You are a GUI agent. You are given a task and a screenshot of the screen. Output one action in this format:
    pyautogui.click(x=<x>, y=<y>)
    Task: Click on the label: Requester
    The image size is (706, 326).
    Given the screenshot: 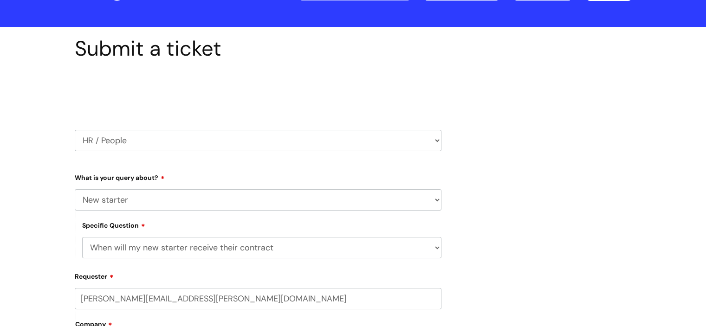 What is the action you would take?
    pyautogui.click(x=258, y=275)
    